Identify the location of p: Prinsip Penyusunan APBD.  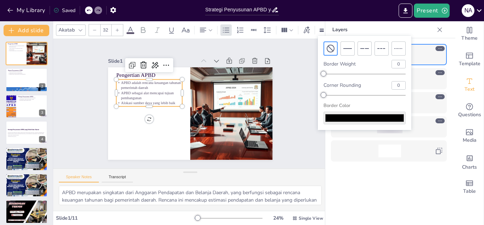
(32, 97).